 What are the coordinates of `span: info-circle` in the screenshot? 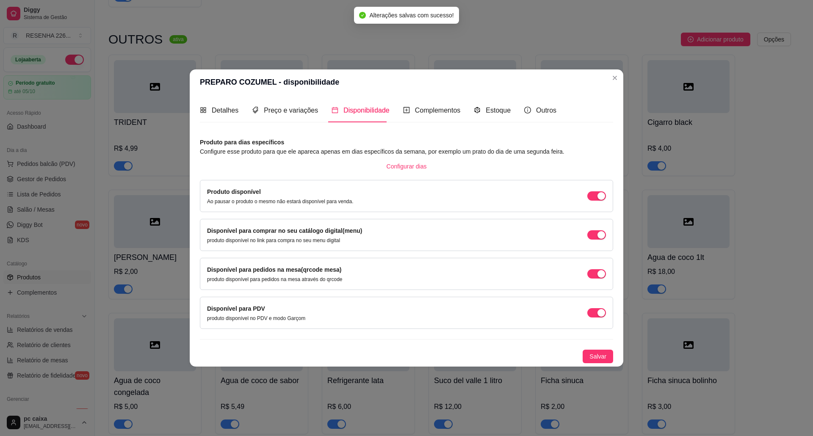 It's located at (527, 110).